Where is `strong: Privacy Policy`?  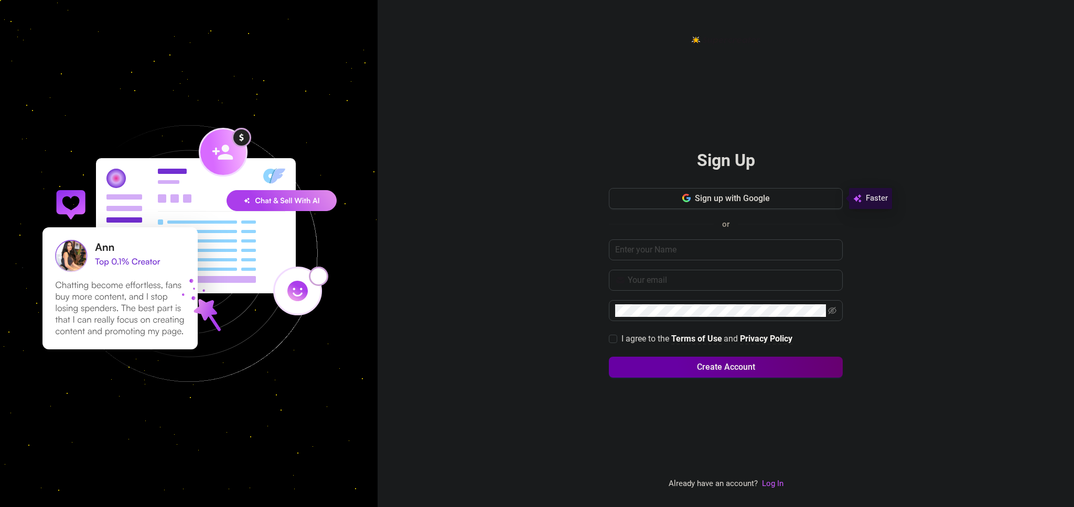 strong: Privacy Policy is located at coordinates (766, 339).